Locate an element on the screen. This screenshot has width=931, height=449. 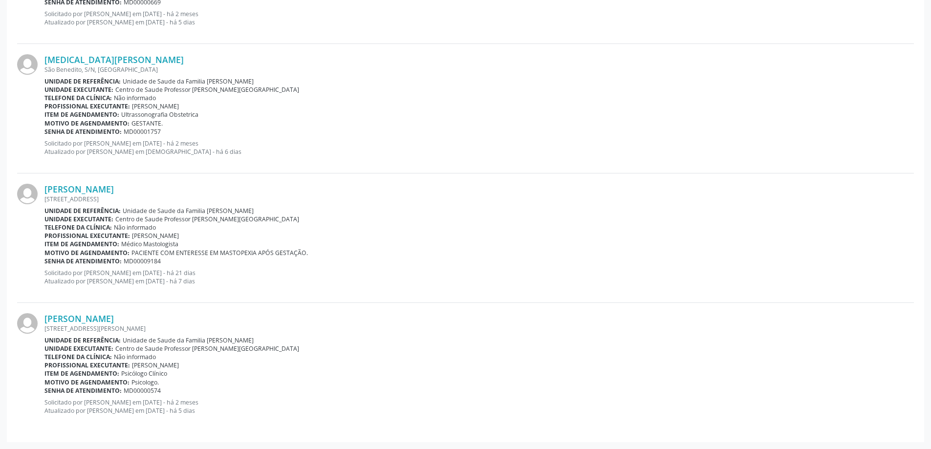
span: MD00001757 is located at coordinates (142, 131).